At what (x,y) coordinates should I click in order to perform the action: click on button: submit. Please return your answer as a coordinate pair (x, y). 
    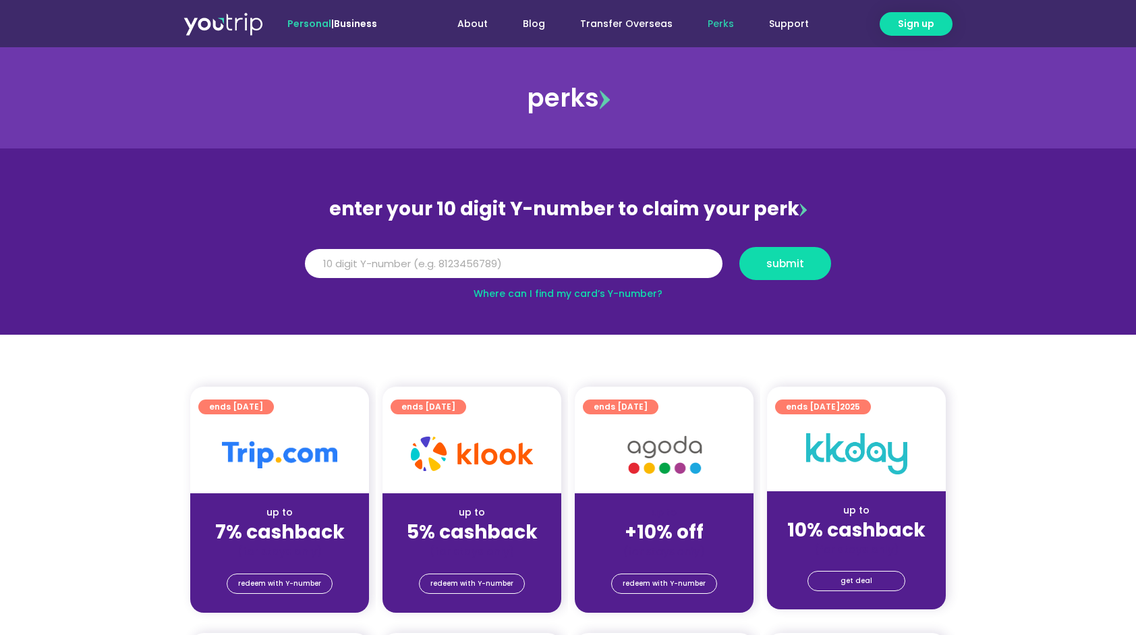
    Looking at the image, I should click on (785, 263).